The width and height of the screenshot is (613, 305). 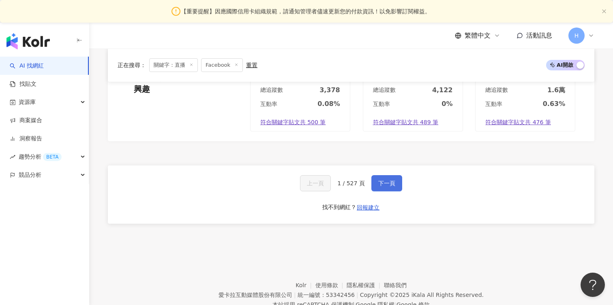 I want to click on a: 洞察報告, so click(x=26, y=139).